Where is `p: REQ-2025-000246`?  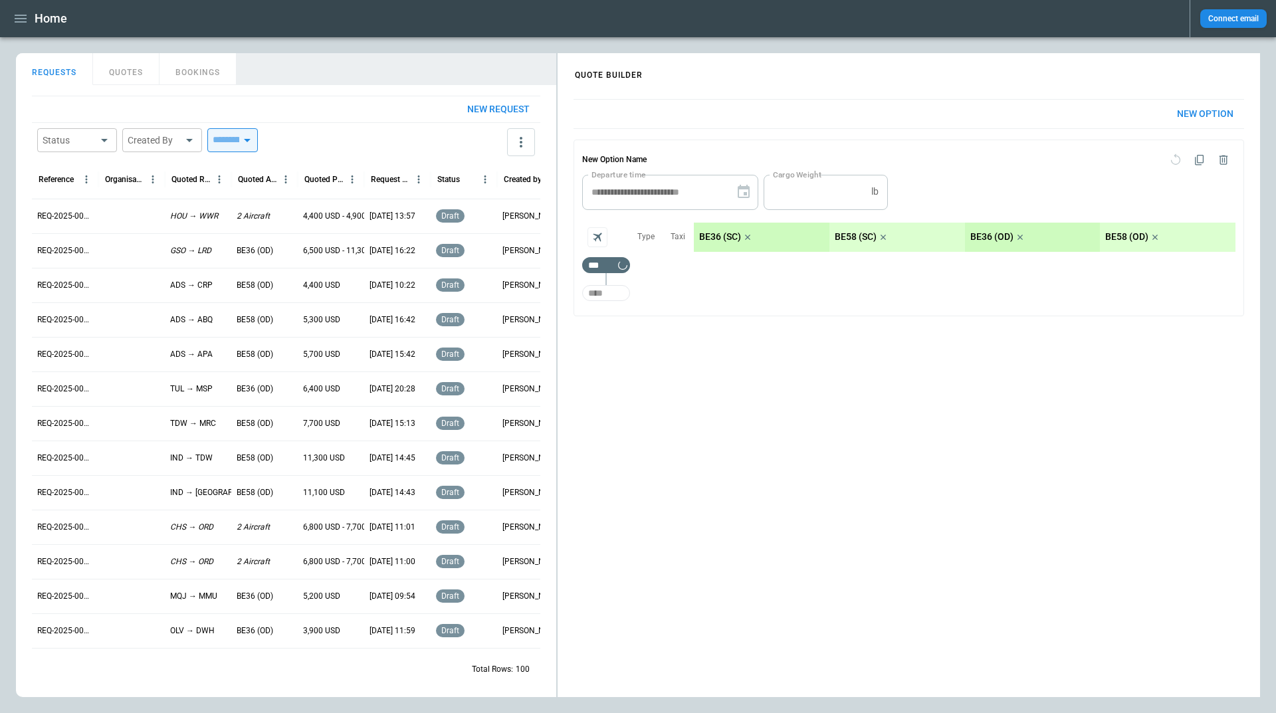 p: REQ-2025-000246 is located at coordinates (65, 423).